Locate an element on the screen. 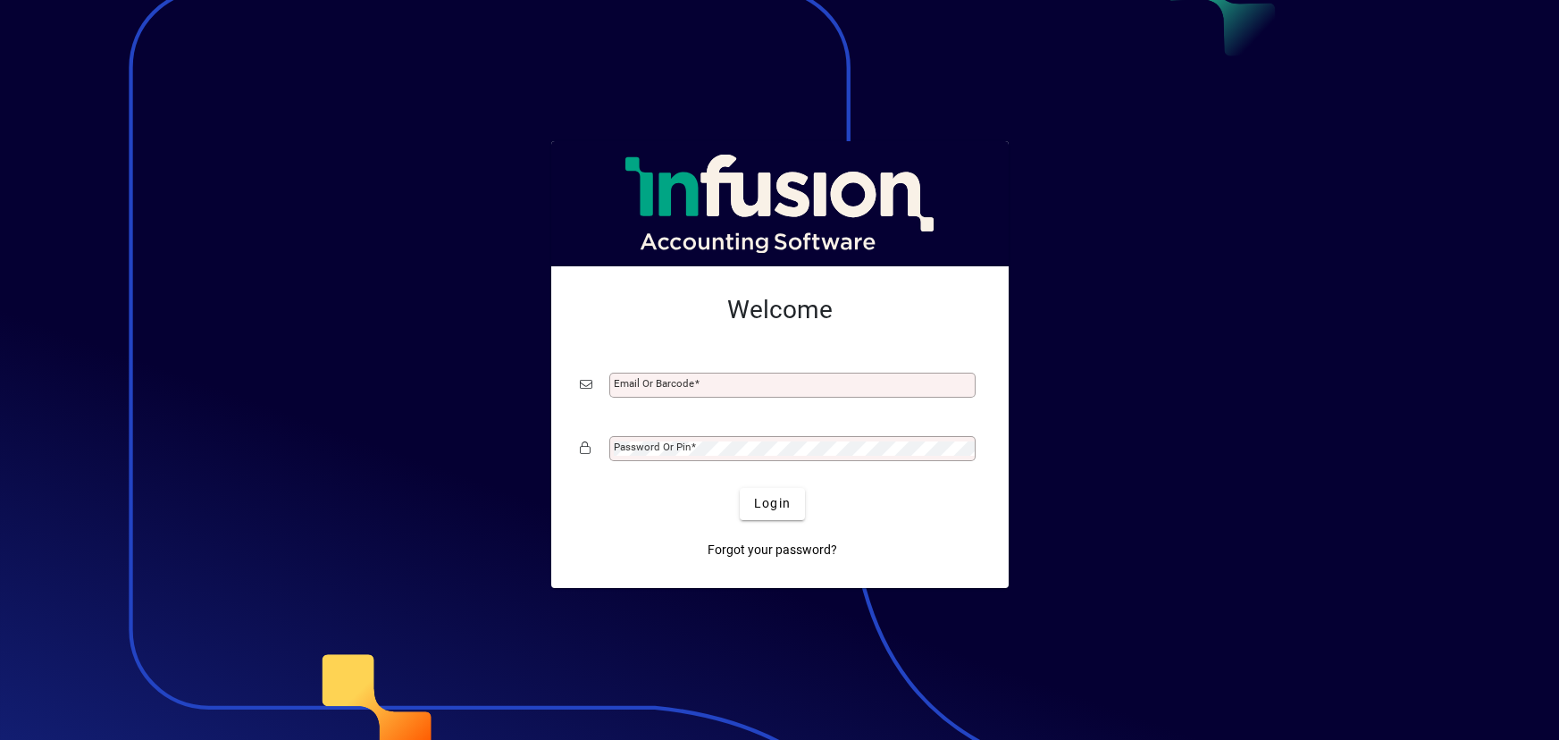  mat-label: Email or Barcode is located at coordinates (654, 383).